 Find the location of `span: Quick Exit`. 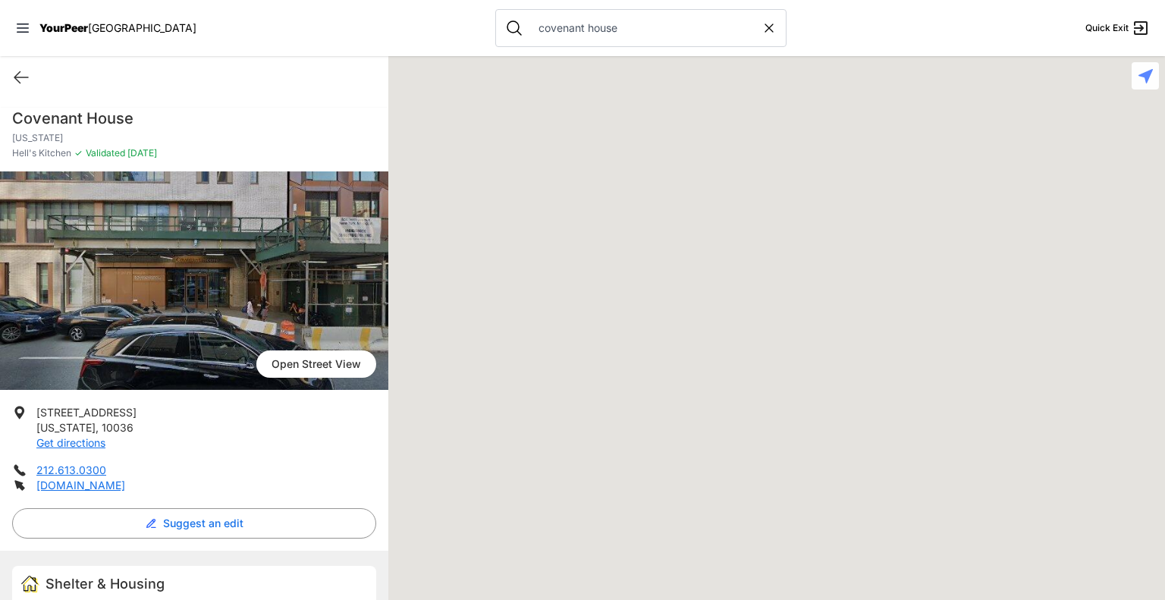

span: Quick Exit is located at coordinates (1106, 28).